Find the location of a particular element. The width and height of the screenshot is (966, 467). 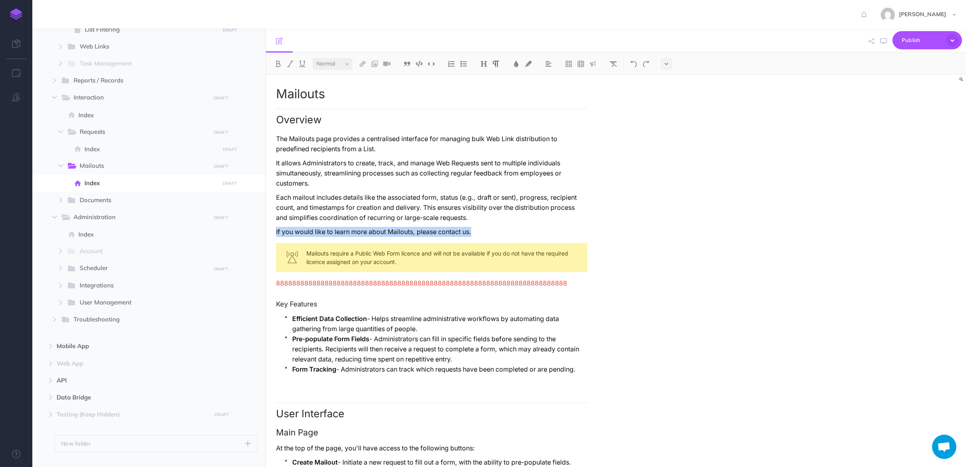

img: Clear styles button is located at coordinates (613, 64).